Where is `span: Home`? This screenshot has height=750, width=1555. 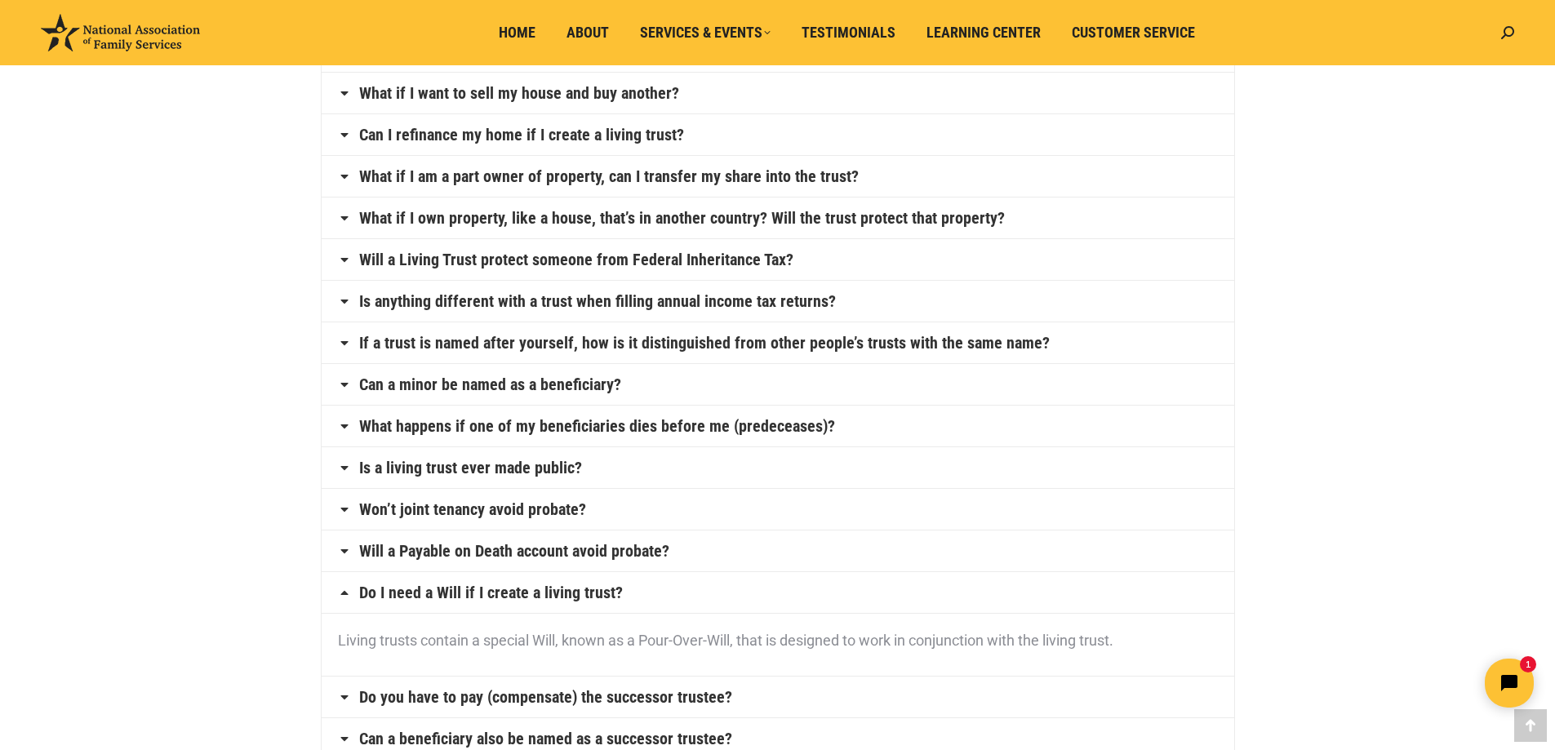
span: Home is located at coordinates (517, 33).